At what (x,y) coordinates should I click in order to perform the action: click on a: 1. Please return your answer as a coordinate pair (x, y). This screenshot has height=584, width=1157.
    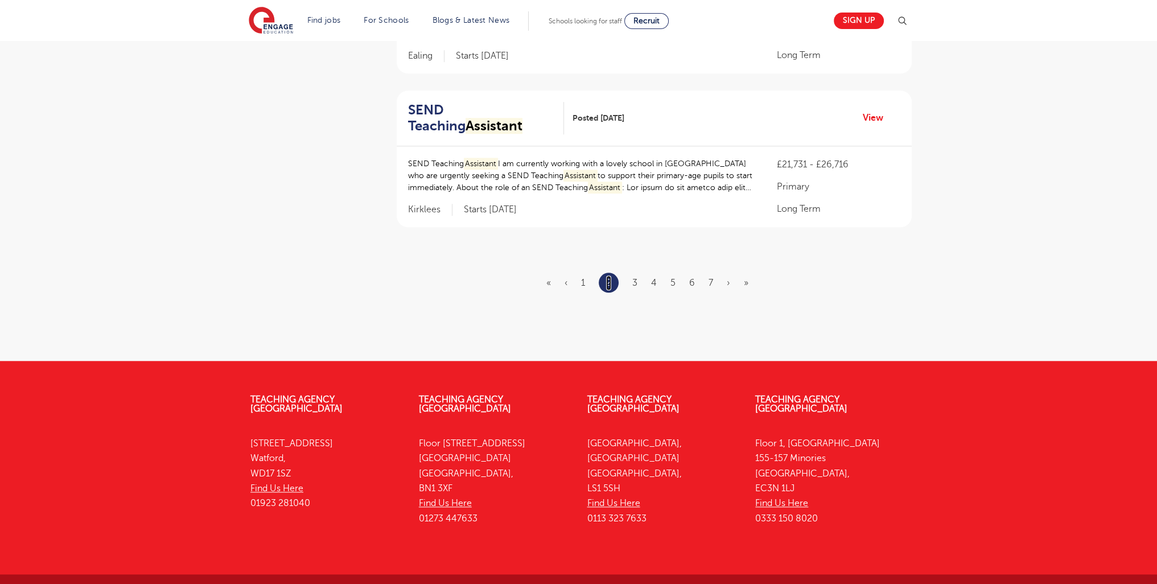
    Looking at the image, I should click on (583, 283).